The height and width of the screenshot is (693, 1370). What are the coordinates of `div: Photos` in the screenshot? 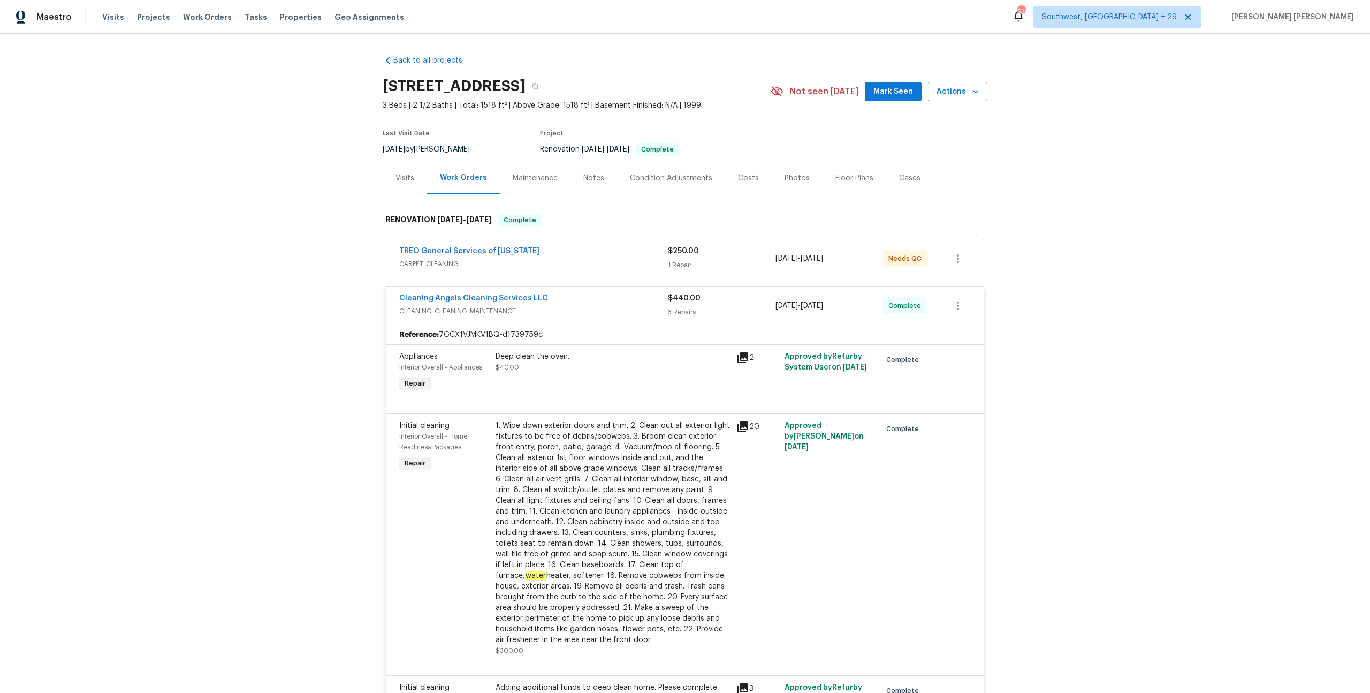 It's located at (797, 178).